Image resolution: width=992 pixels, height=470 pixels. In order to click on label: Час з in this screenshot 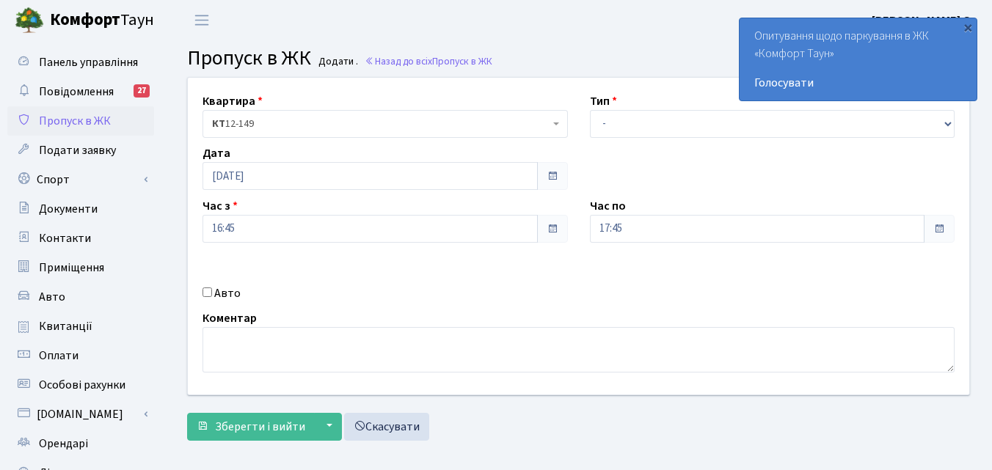, I will do `click(220, 206)`.